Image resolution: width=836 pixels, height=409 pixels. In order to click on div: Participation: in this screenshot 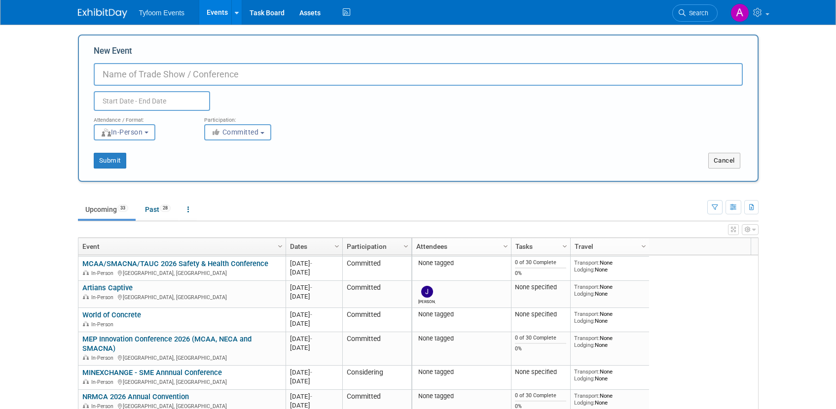, I will do `click(252, 117)`.